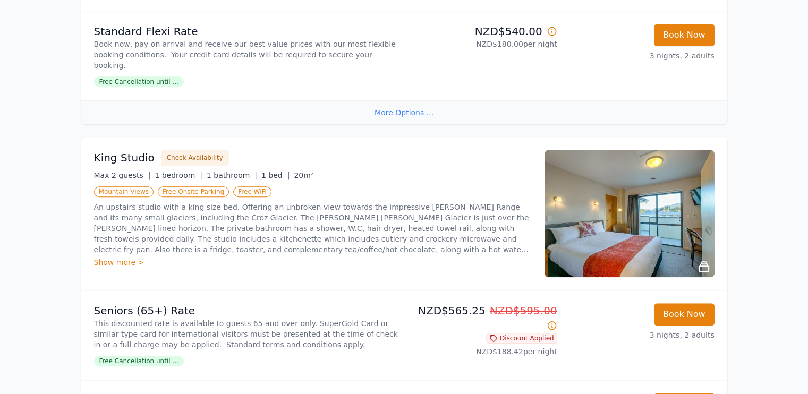 This screenshot has height=394, width=808. What do you see at coordinates (232, 175) in the screenshot?
I see `span: 1 bathroom |` at bounding box center [232, 175].